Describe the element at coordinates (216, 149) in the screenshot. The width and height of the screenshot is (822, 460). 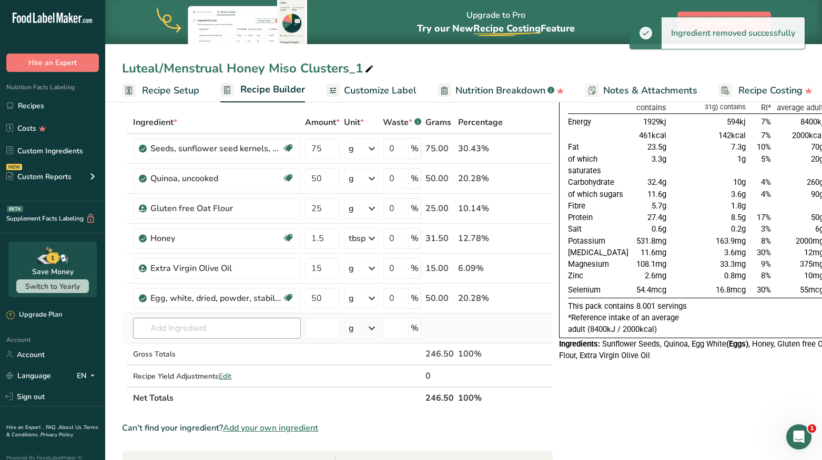
I see `div: Seeds, sunflower seed kernels, oil roasted, without salt` at that location.